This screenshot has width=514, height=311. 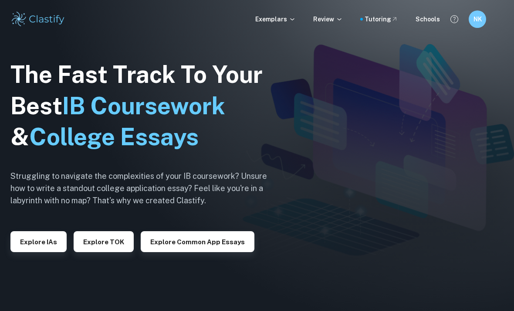 I want to click on h6: Struggling to navigate the complexities of your IB coursework? Unsure how to write a standout col..., so click(x=146, y=188).